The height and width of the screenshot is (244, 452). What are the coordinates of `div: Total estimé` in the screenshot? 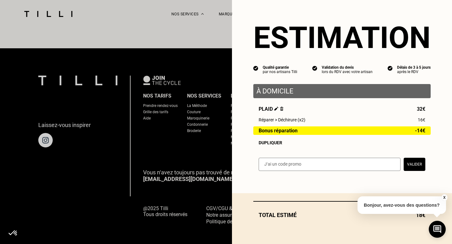 It's located at (342, 215).